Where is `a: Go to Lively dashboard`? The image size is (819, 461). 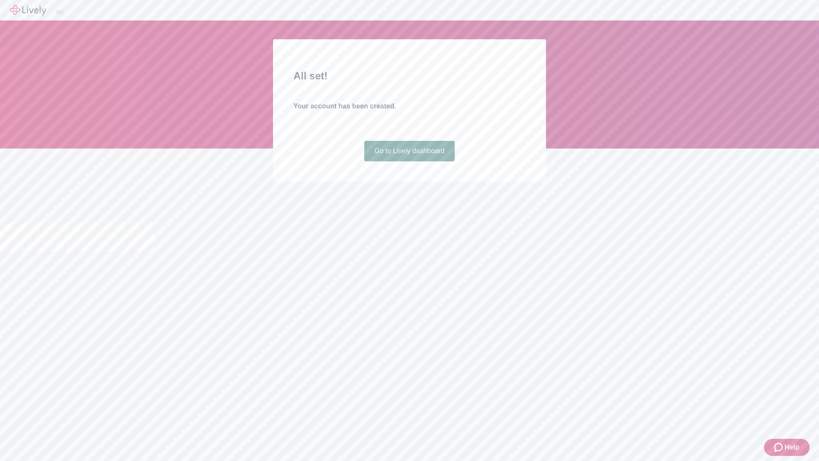
a: Go to Lively dashboard is located at coordinates (409, 151).